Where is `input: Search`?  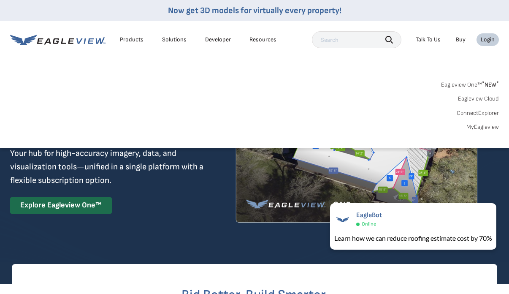 input: Search is located at coordinates (357, 40).